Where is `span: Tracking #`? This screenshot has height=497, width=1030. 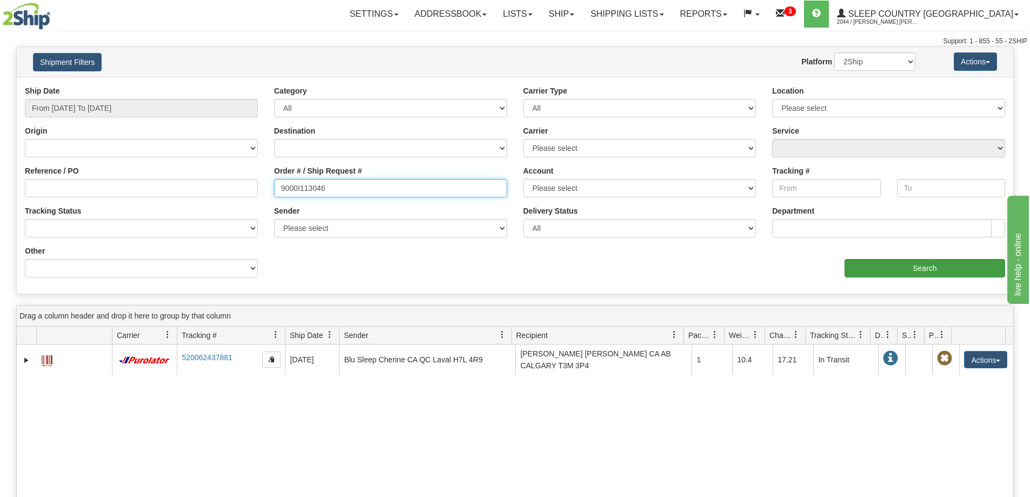
span: Tracking # is located at coordinates (199, 335).